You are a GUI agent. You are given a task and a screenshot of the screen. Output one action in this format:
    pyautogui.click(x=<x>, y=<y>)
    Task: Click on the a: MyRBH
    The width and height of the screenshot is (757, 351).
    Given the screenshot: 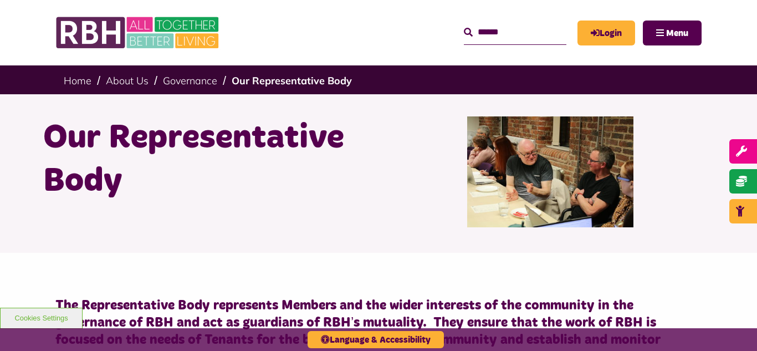 What is the action you would take?
    pyautogui.click(x=607, y=33)
    